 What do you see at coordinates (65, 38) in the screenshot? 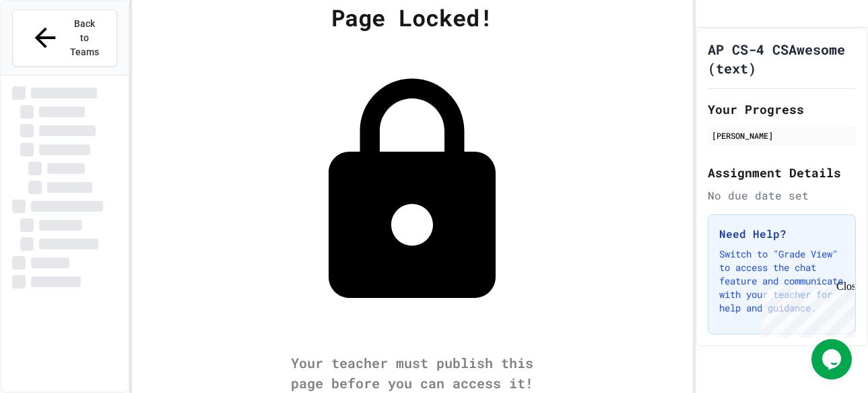
I see `button: Back to Teams` at bounding box center [65, 38].